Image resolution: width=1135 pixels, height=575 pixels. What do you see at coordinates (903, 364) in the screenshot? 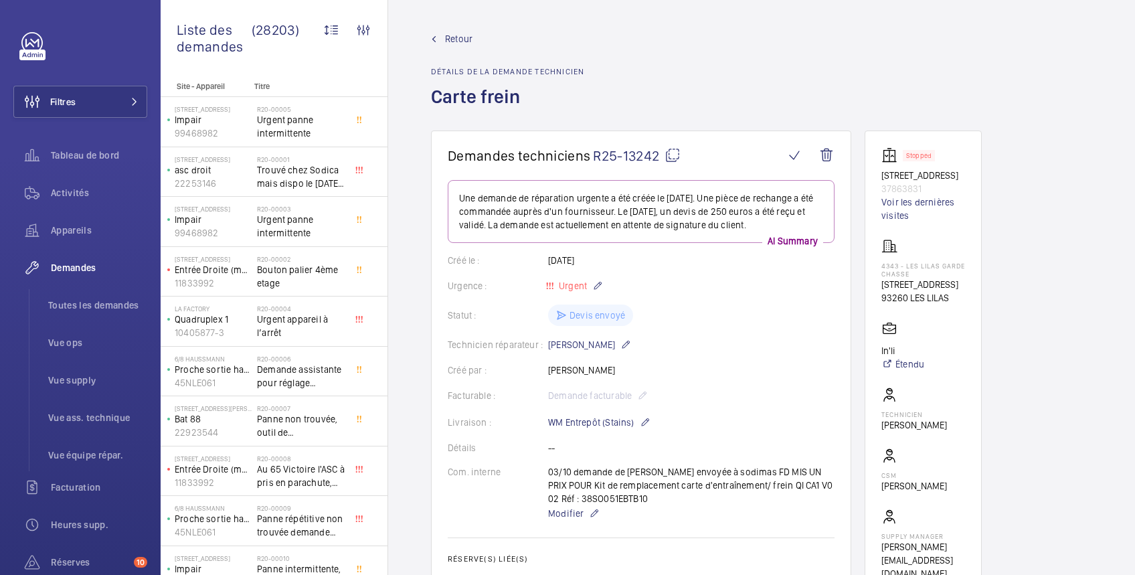
I see `a: Étendu` at bounding box center [903, 364].